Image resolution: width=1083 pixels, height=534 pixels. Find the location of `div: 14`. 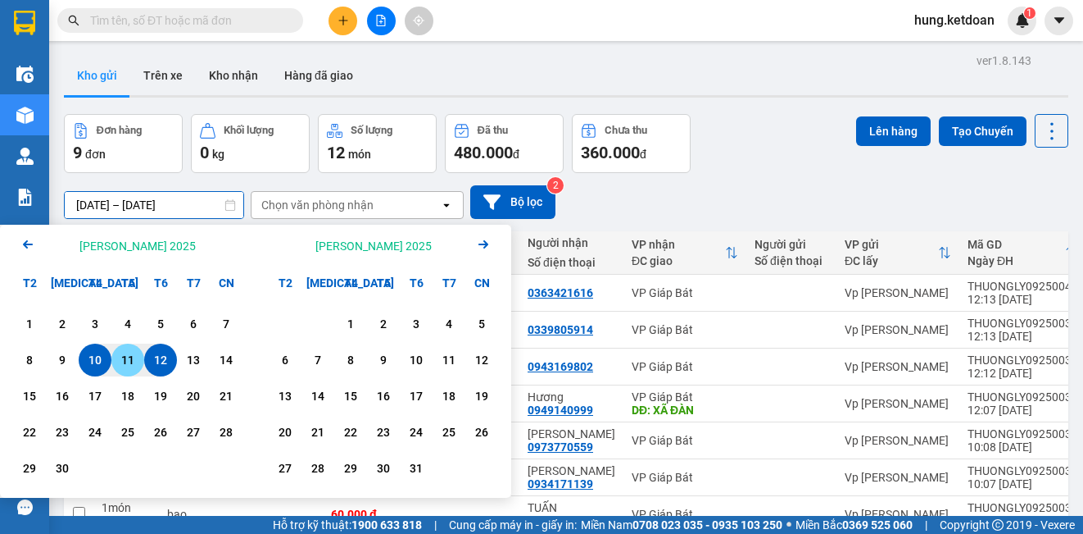

div: 14 is located at coordinates (226, 360).